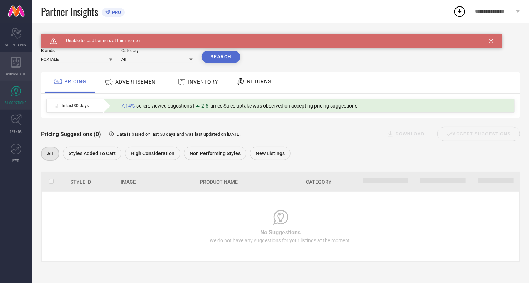  What do you see at coordinates (99, 41) in the screenshot?
I see `span: Unable to load banners at this moment` at bounding box center [99, 41].